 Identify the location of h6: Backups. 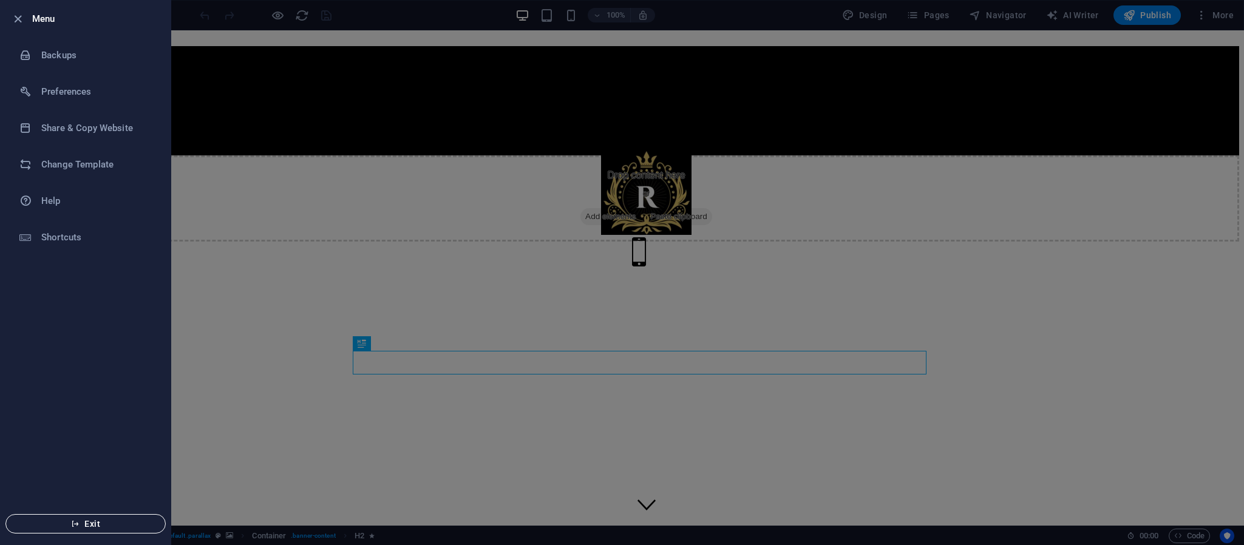
(97, 55).